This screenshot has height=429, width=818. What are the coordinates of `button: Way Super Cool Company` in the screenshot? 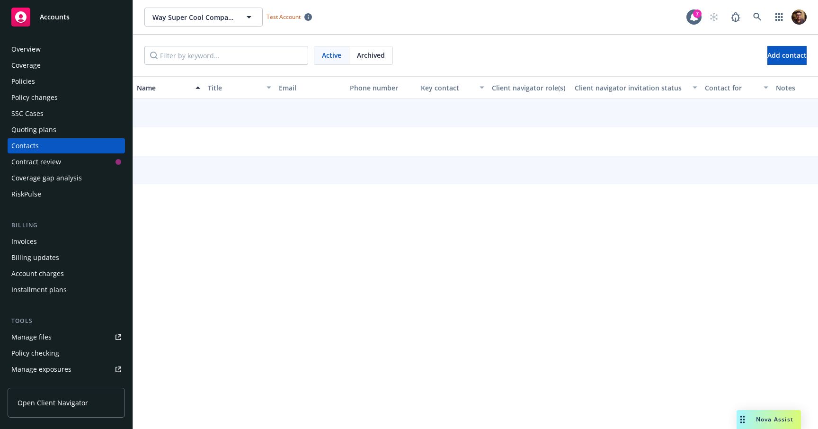 It's located at (204, 17).